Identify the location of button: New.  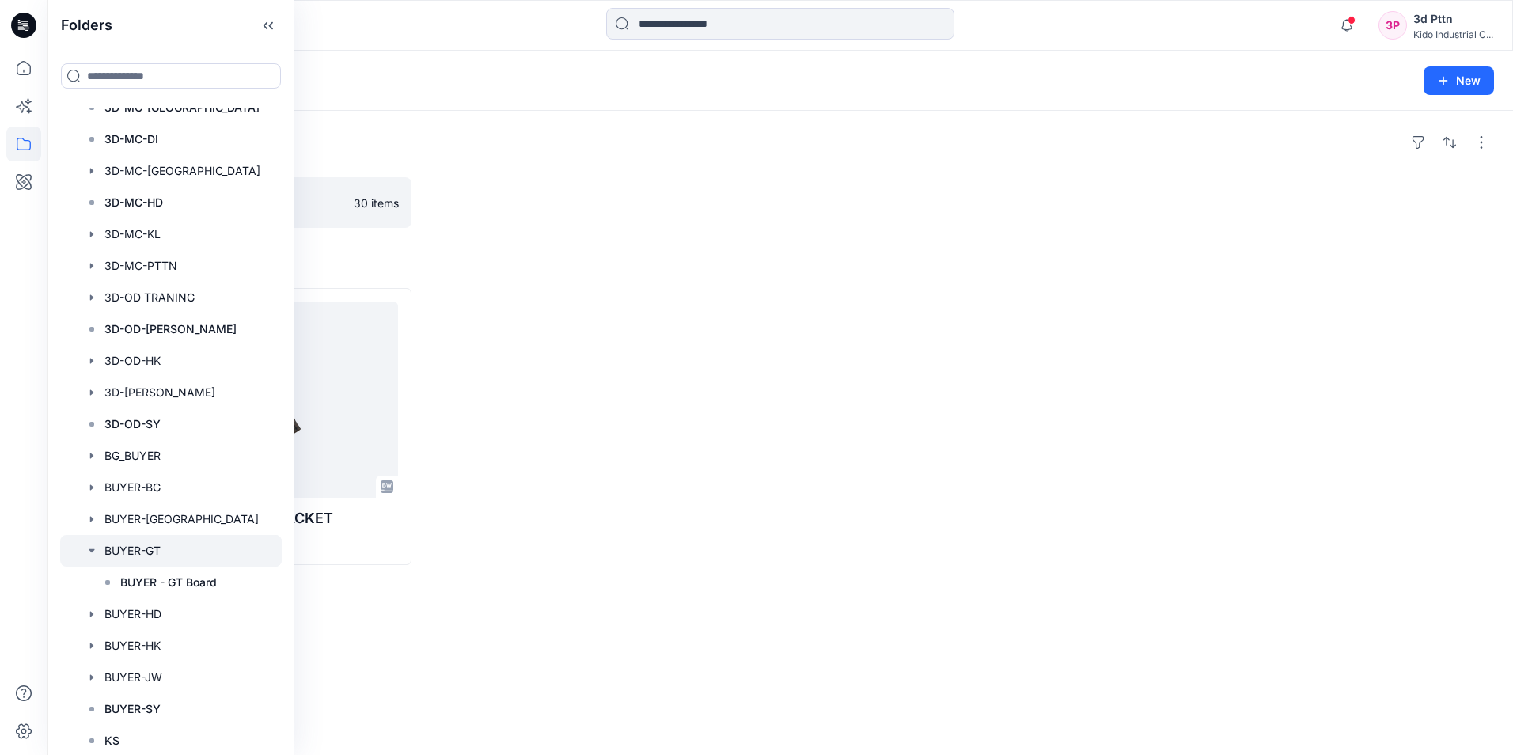
(1458, 81).